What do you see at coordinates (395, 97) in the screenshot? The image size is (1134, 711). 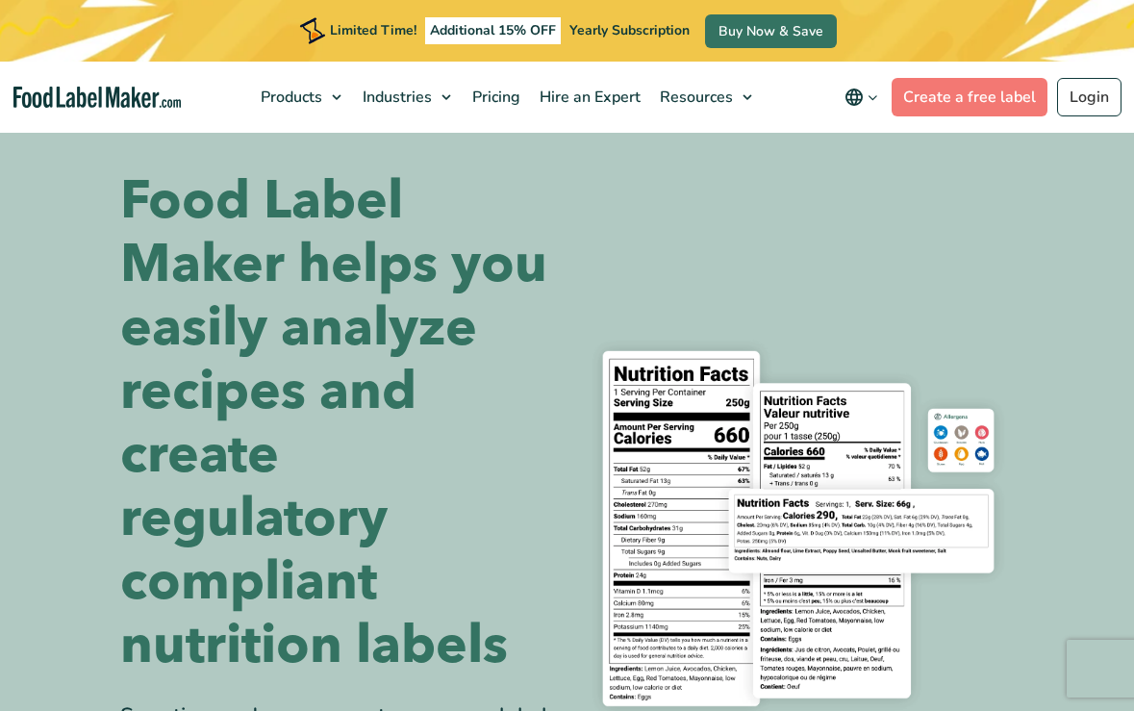 I see `span: Industries` at bounding box center [395, 97].